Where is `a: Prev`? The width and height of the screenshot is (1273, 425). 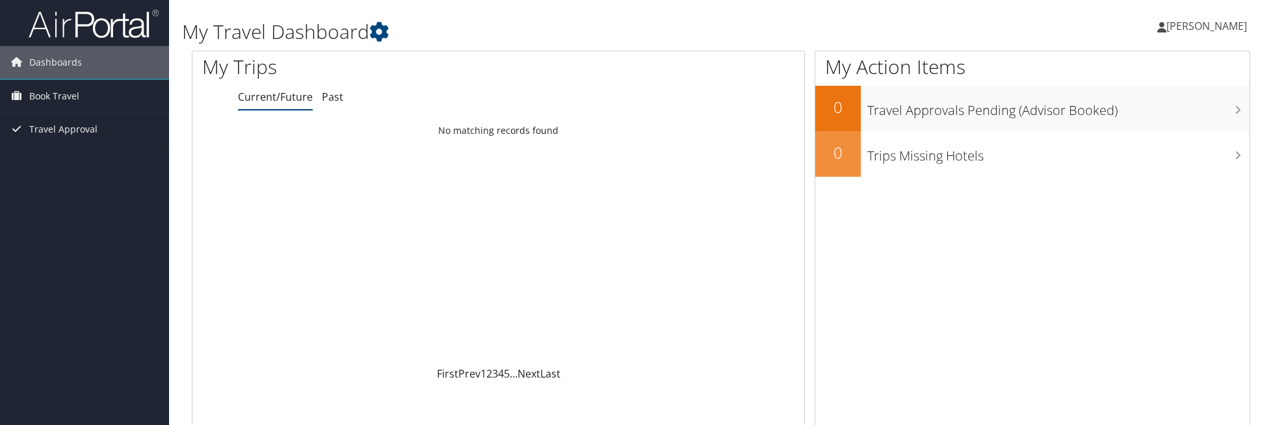 a: Prev is located at coordinates (469, 374).